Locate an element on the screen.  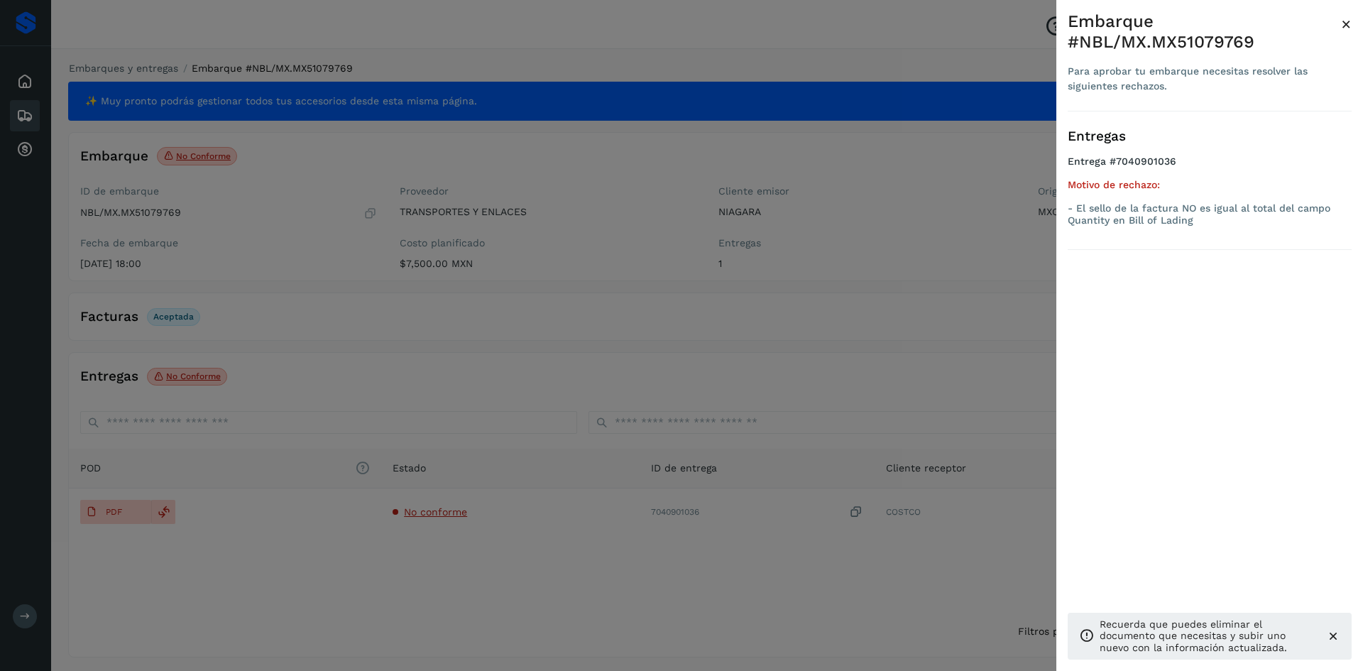
h4: Entrega #7040901036 is located at coordinates (1210, 167).